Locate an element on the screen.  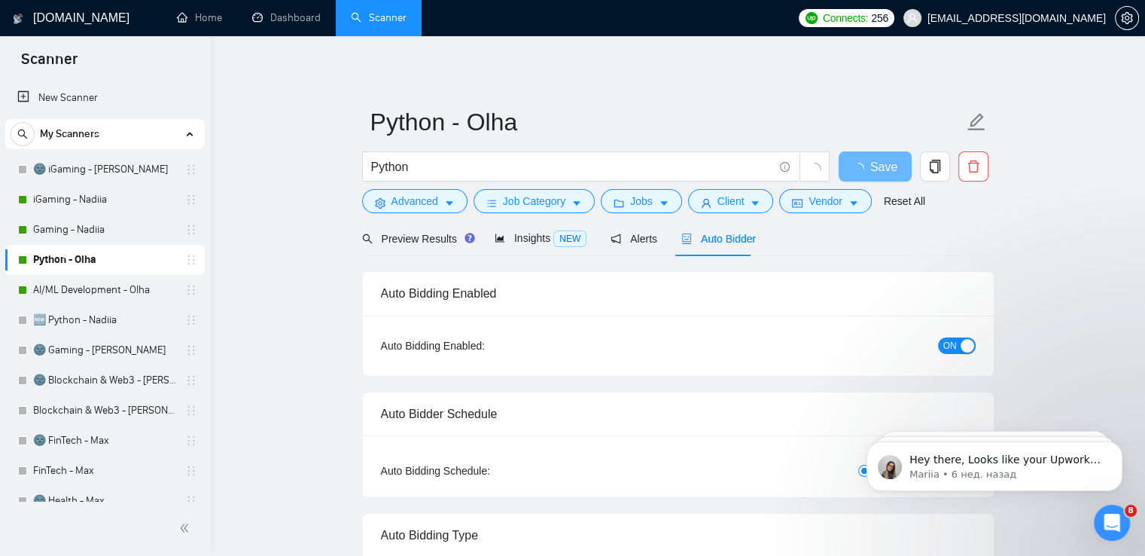
span: Client is located at coordinates (731, 201).